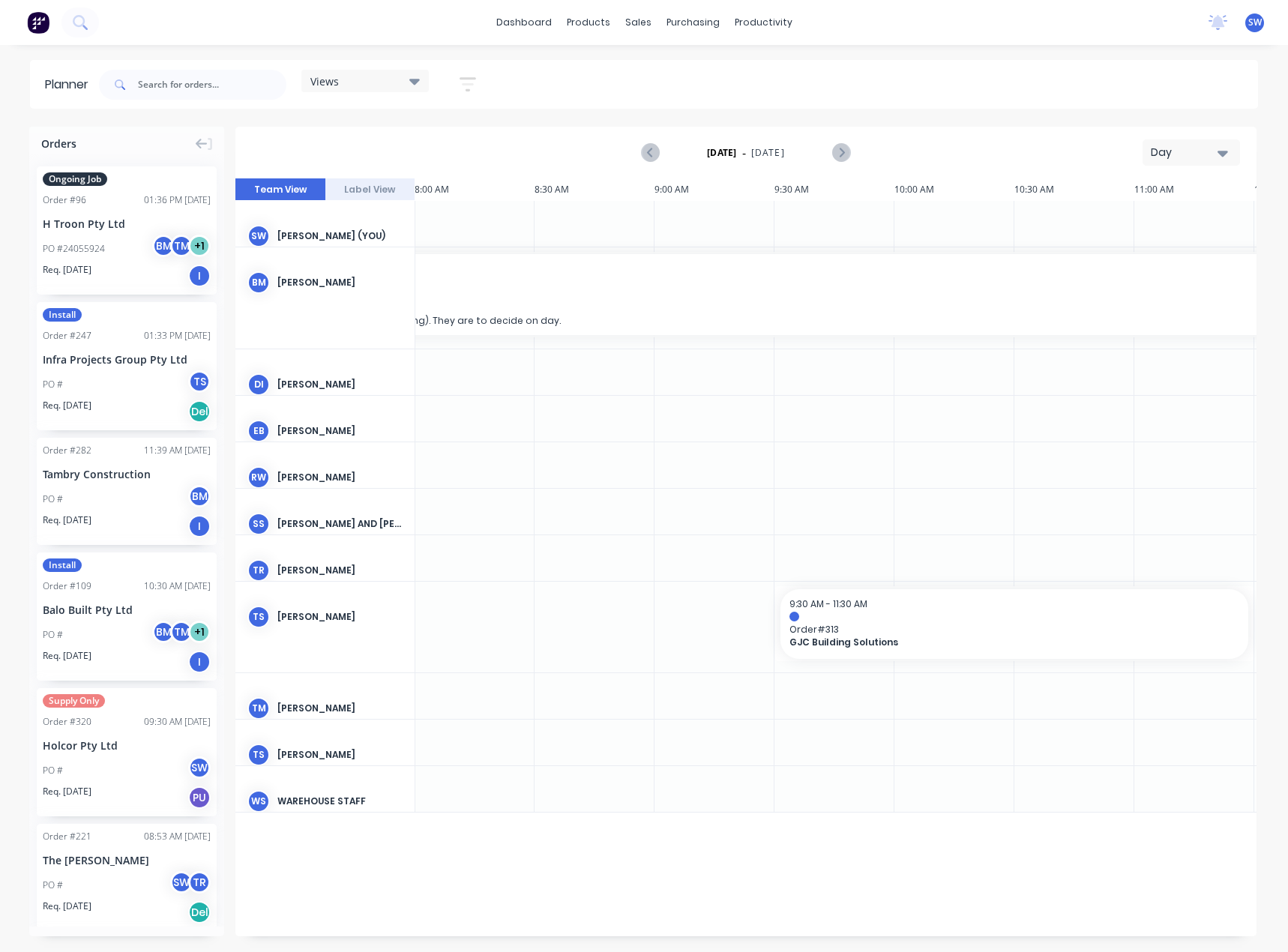  I want to click on div: 8:30 AM, so click(594, 189).